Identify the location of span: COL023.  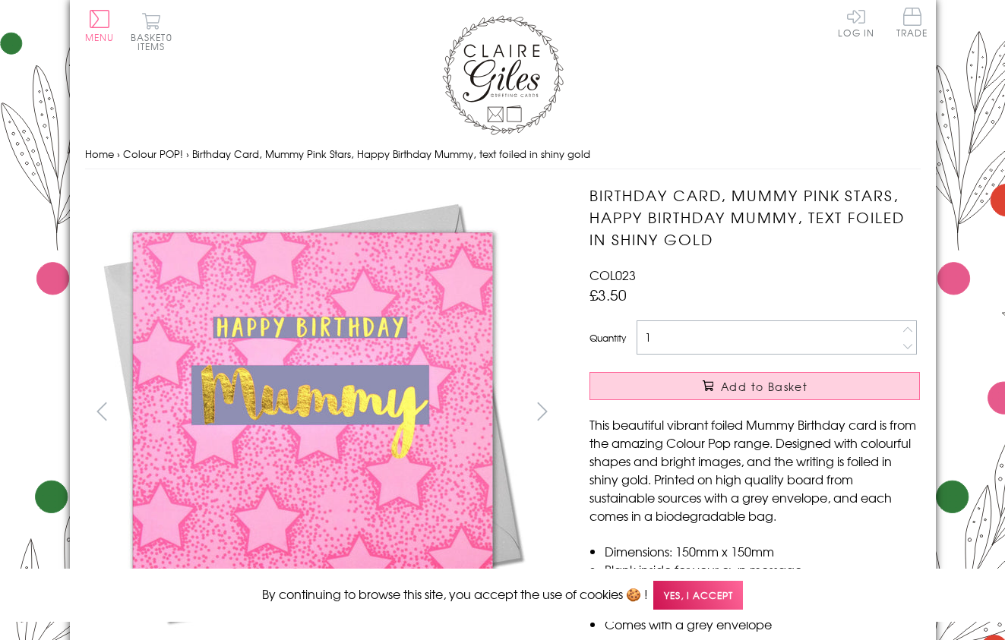
(612, 275).